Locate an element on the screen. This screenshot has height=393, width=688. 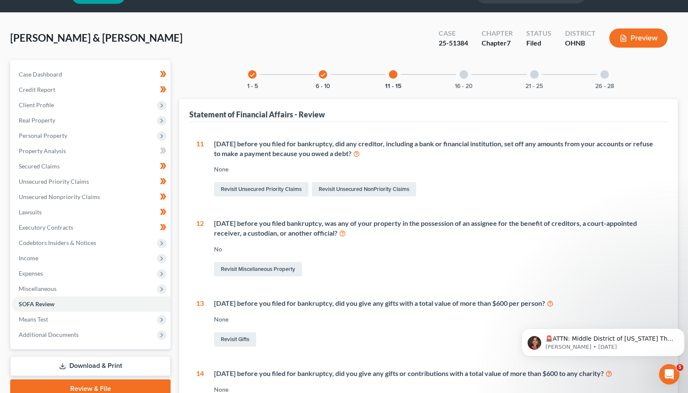
div: Statement of Financial Affairs - Review is located at coordinates (257, 114).